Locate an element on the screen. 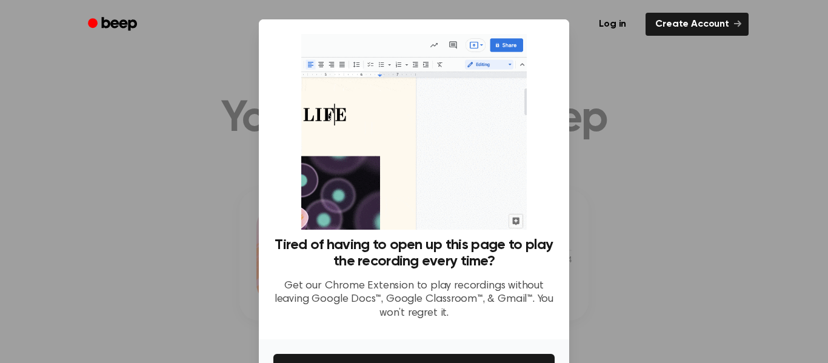 The width and height of the screenshot is (828, 363). img: Beep extension in action is located at coordinates (413, 132).